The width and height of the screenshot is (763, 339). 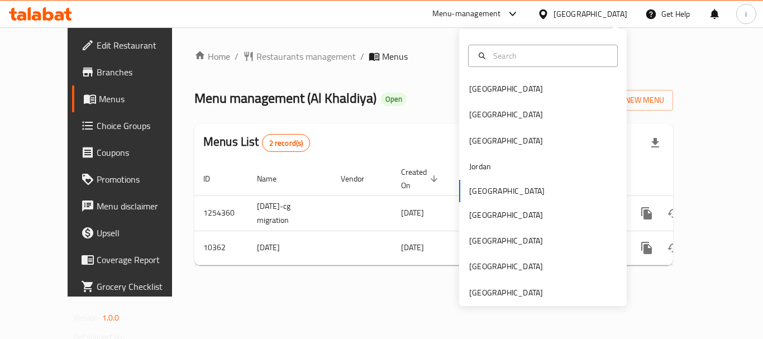 I want to click on span: Branches, so click(x=141, y=72).